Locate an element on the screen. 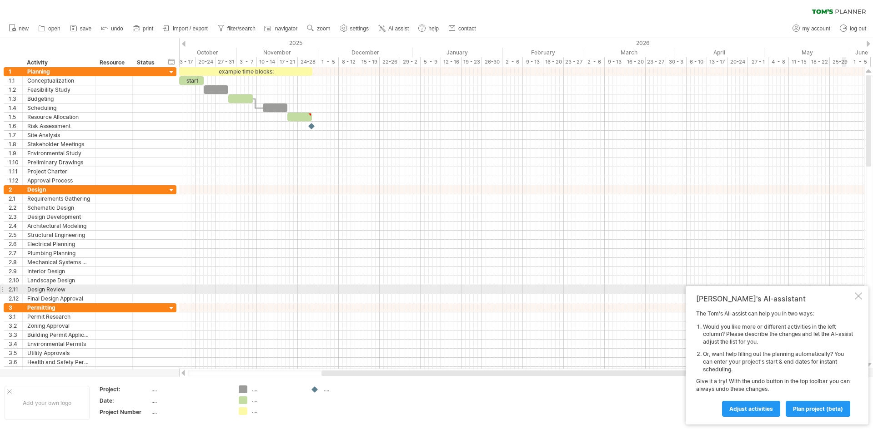 The image size is (873, 429). span: plan project (beta) is located at coordinates (818, 409).